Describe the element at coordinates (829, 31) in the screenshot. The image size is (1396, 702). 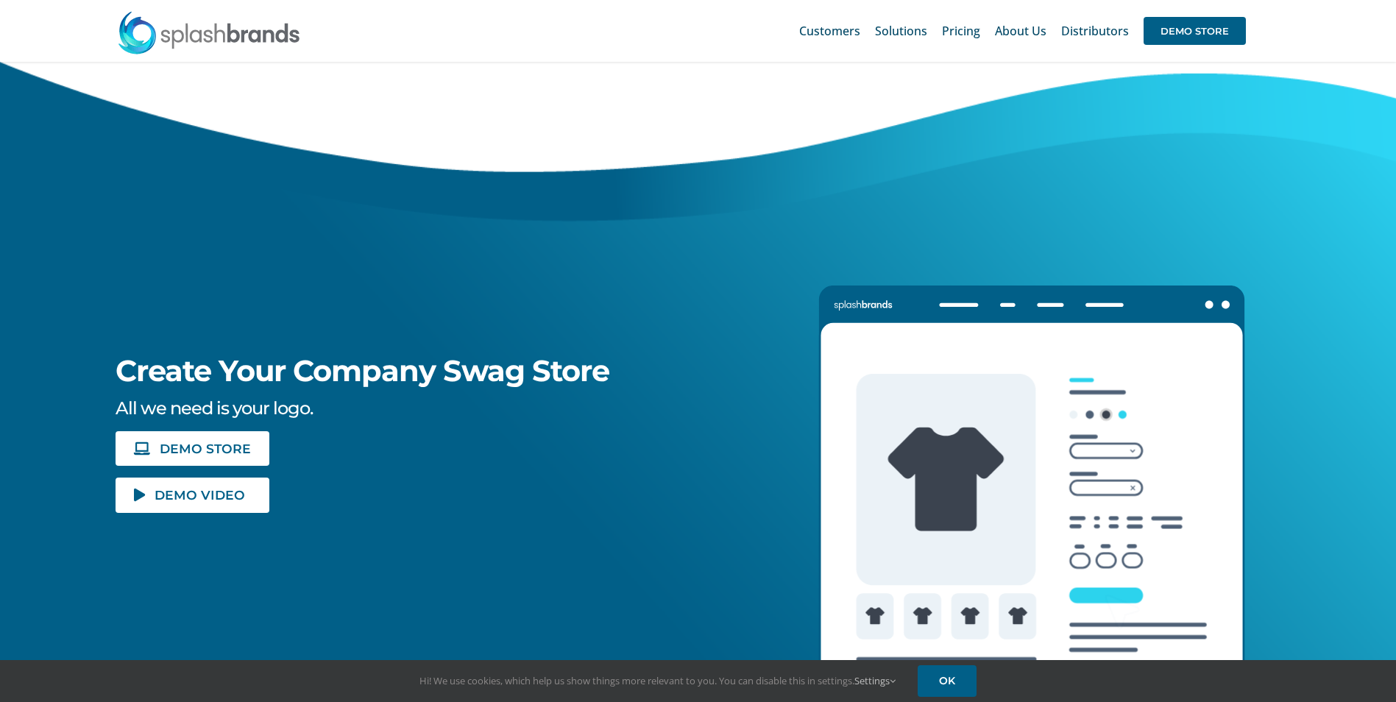
I see `span: Customers` at that location.